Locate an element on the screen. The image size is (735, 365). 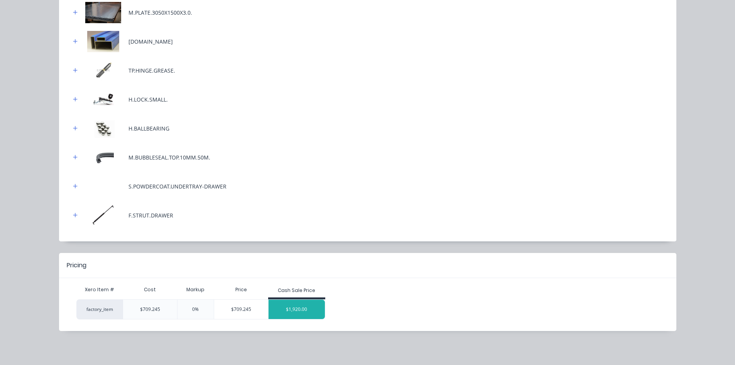
div: Markup is located at coordinates (196, 289).